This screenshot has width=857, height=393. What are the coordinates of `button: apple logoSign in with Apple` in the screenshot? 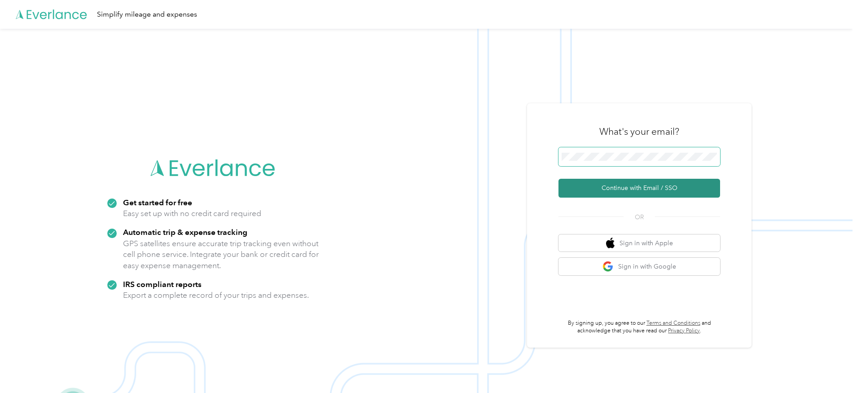 It's located at (639, 243).